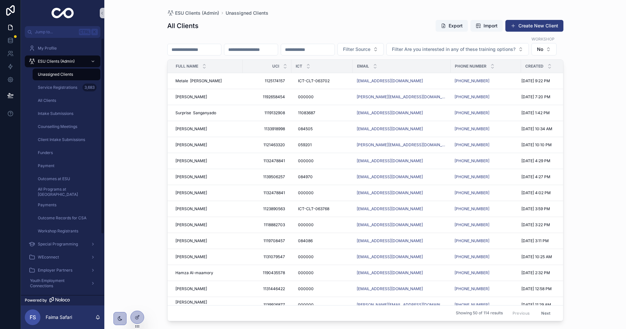 The image size is (626, 329). Describe the element at coordinates (267, 97) in the screenshot. I see `a: 1192658454` at that location.